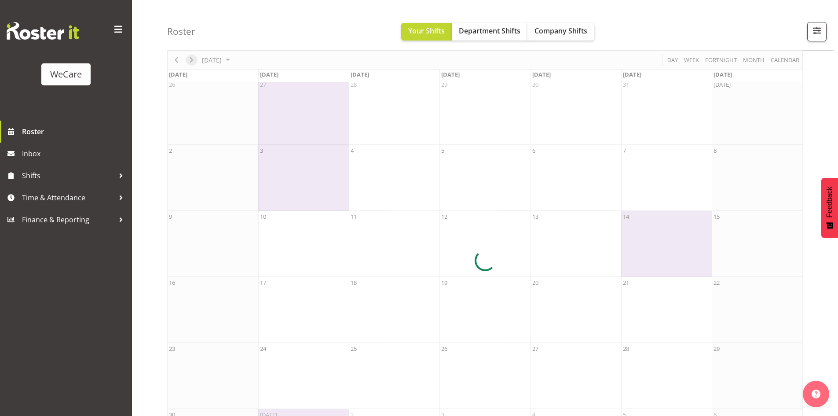  What do you see at coordinates (75, 132) in the screenshot?
I see `span: Roster` at bounding box center [75, 132].